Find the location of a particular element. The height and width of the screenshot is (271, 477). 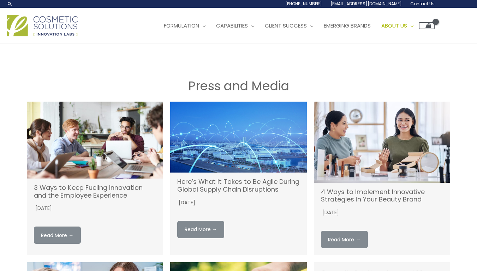

span: Formulation is located at coordinates (182, 25).